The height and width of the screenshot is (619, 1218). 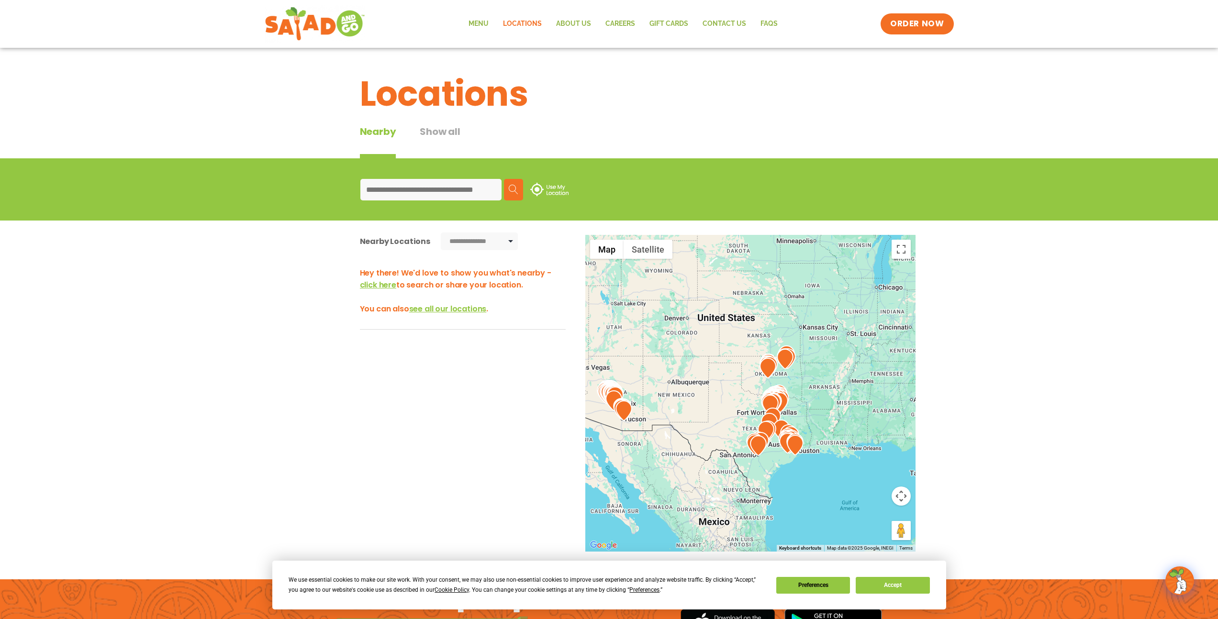 I want to click on span: Preferences, so click(x=644, y=590).